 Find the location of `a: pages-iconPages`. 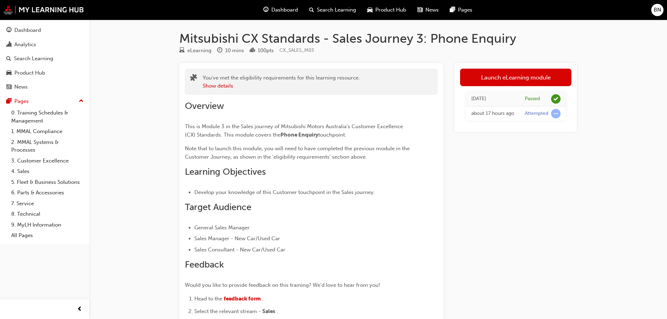

a: pages-iconPages is located at coordinates (461, 10).